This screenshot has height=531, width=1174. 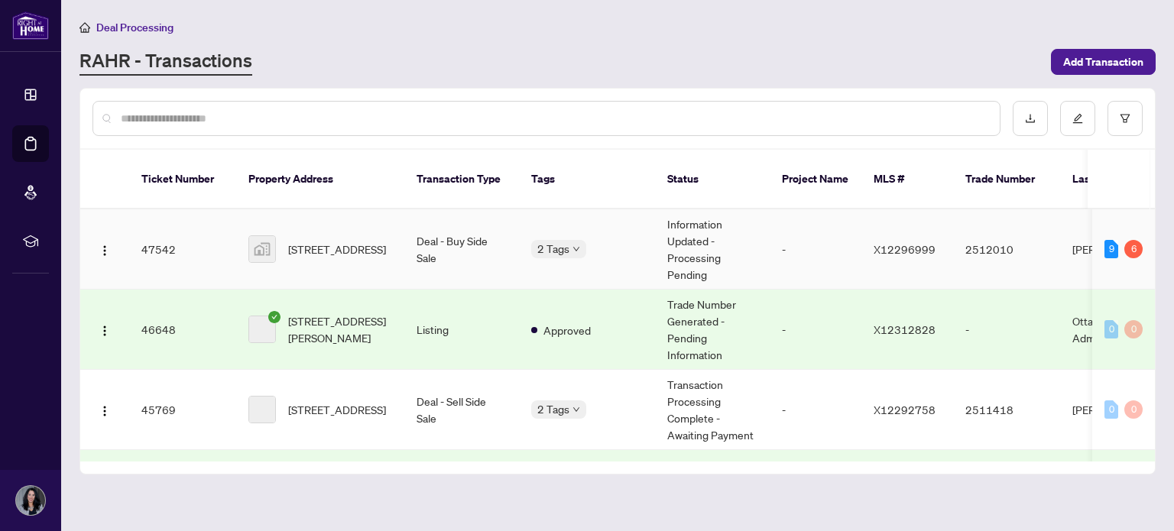 What do you see at coordinates (816, 180) in the screenshot?
I see `th: Project Name` at bounding box center [816, 180].